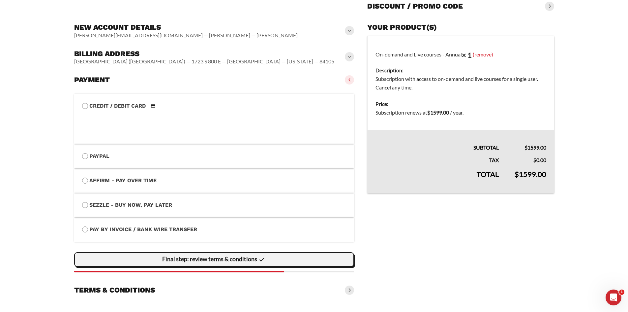 The image size is (628, 312). Describe the element at coordinates (467, 55) in the screenshot. I see `strong: × 1` at that location.